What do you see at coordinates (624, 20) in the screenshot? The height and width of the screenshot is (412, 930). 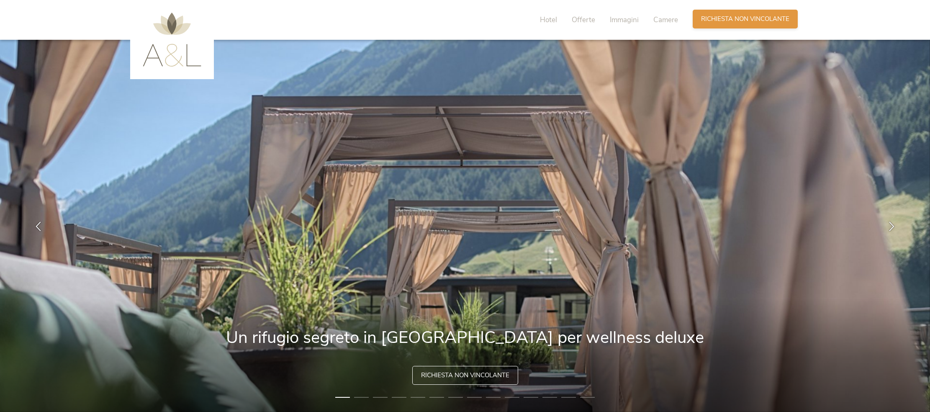 I see `span: Immagini` at bounding box center [624, 20].